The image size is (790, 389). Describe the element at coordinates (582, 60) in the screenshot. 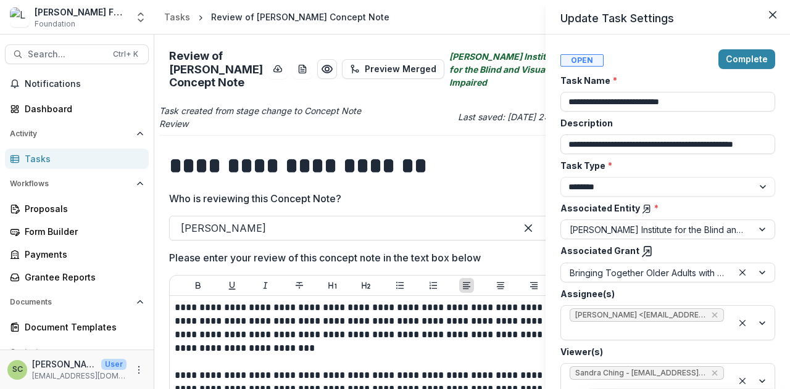

I see `span: Open` at that location.